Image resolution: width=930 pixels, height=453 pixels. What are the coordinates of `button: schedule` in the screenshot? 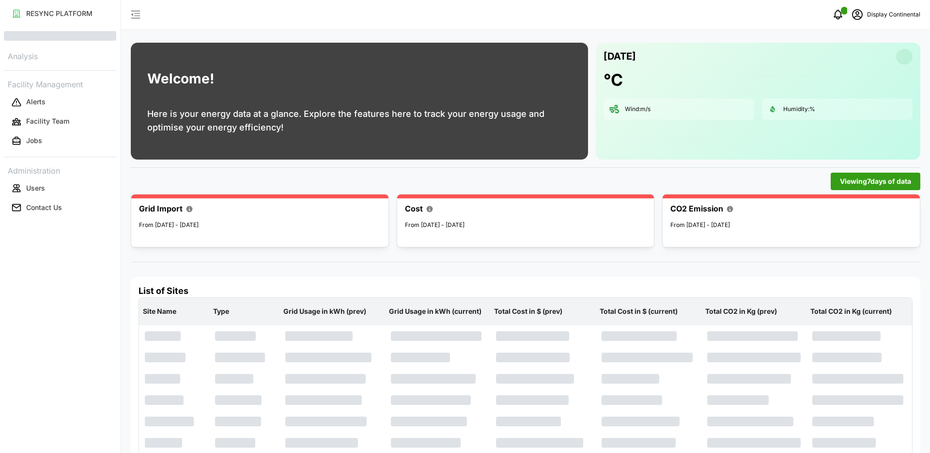 It's located at (858, 15).